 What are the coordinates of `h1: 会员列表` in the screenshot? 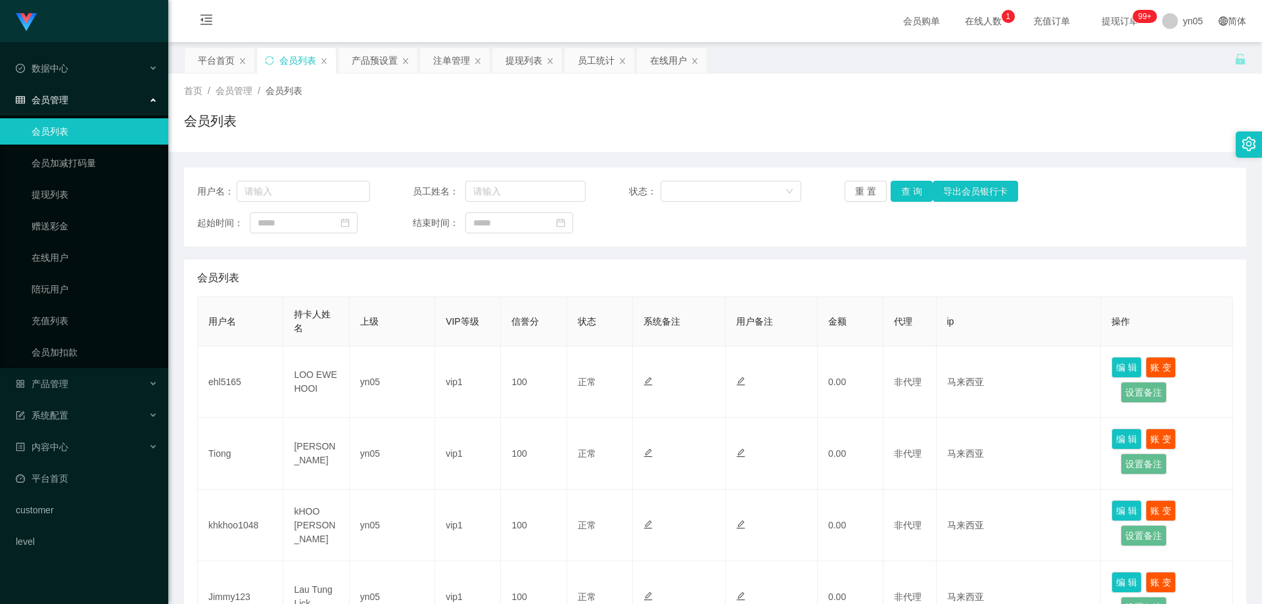 It's located at (210, 121).